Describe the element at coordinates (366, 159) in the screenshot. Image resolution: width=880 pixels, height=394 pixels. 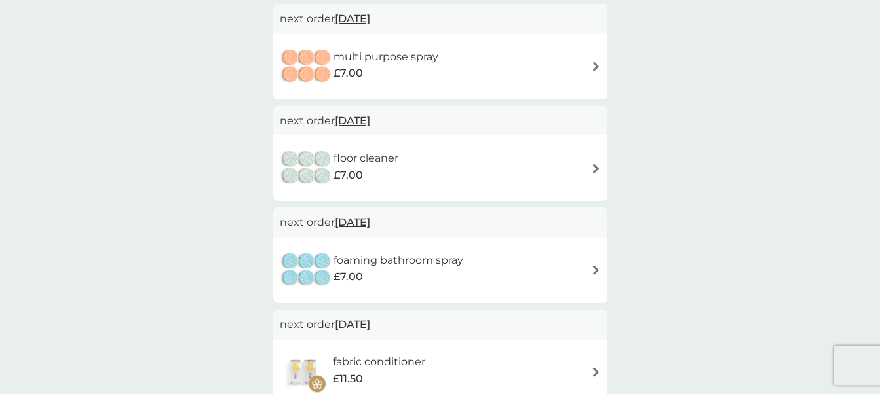
I see `h6: floor cleaner` at that location.